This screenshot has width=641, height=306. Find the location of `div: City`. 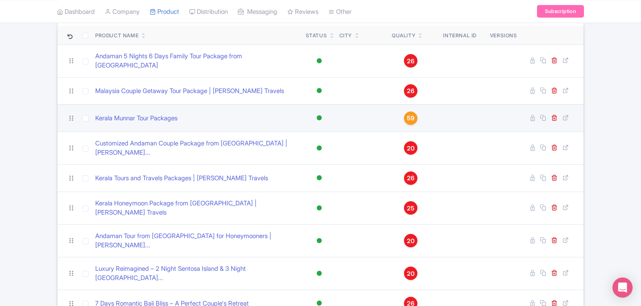

div: City is located at coordinates (346, 36).